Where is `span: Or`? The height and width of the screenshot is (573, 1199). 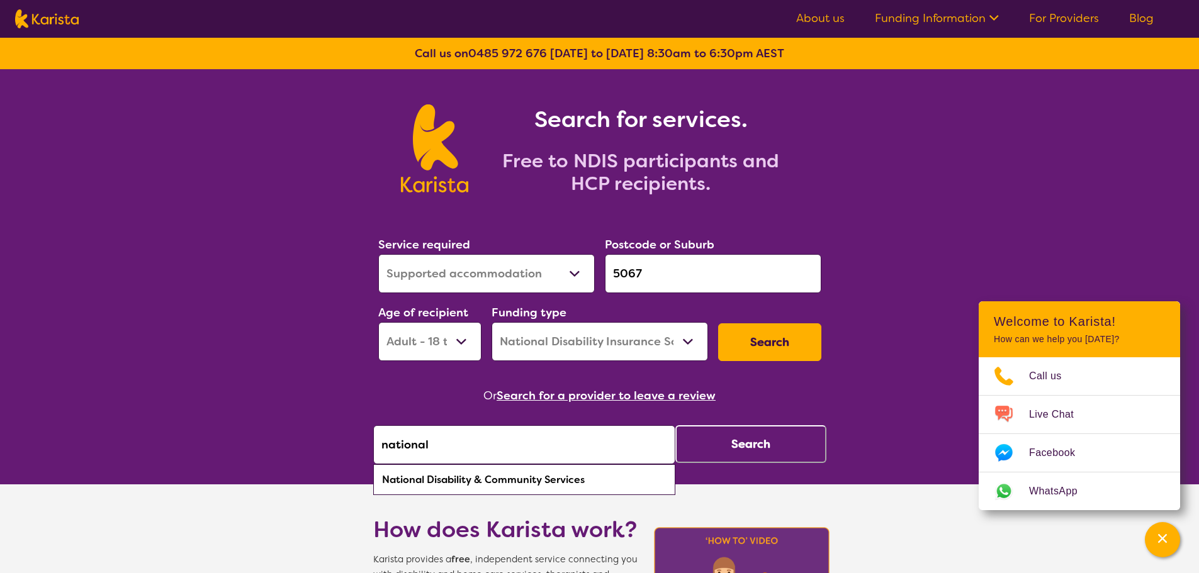 span: Or is located at coordinates (490, 396).